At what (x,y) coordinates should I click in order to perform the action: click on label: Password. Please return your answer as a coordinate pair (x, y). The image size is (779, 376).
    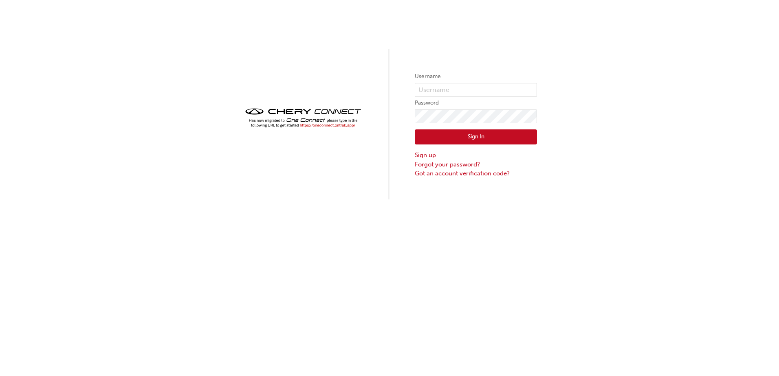
    Looking at the image, I should click on (476, 103).